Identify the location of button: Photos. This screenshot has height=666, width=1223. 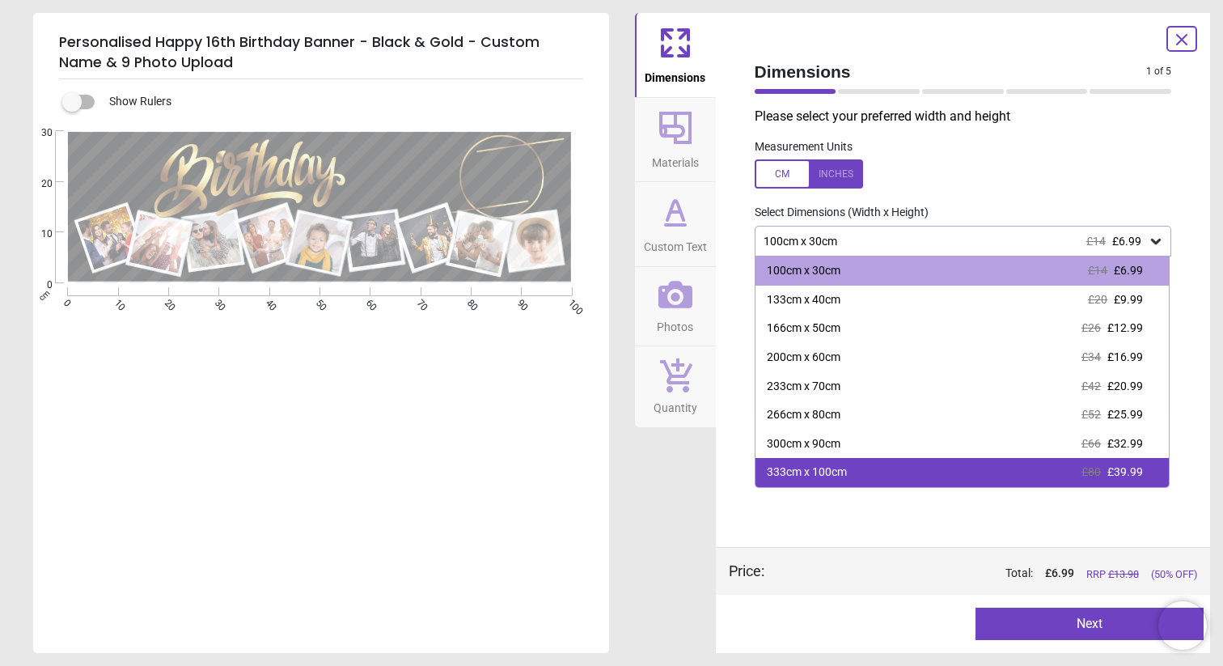
(675, 306).